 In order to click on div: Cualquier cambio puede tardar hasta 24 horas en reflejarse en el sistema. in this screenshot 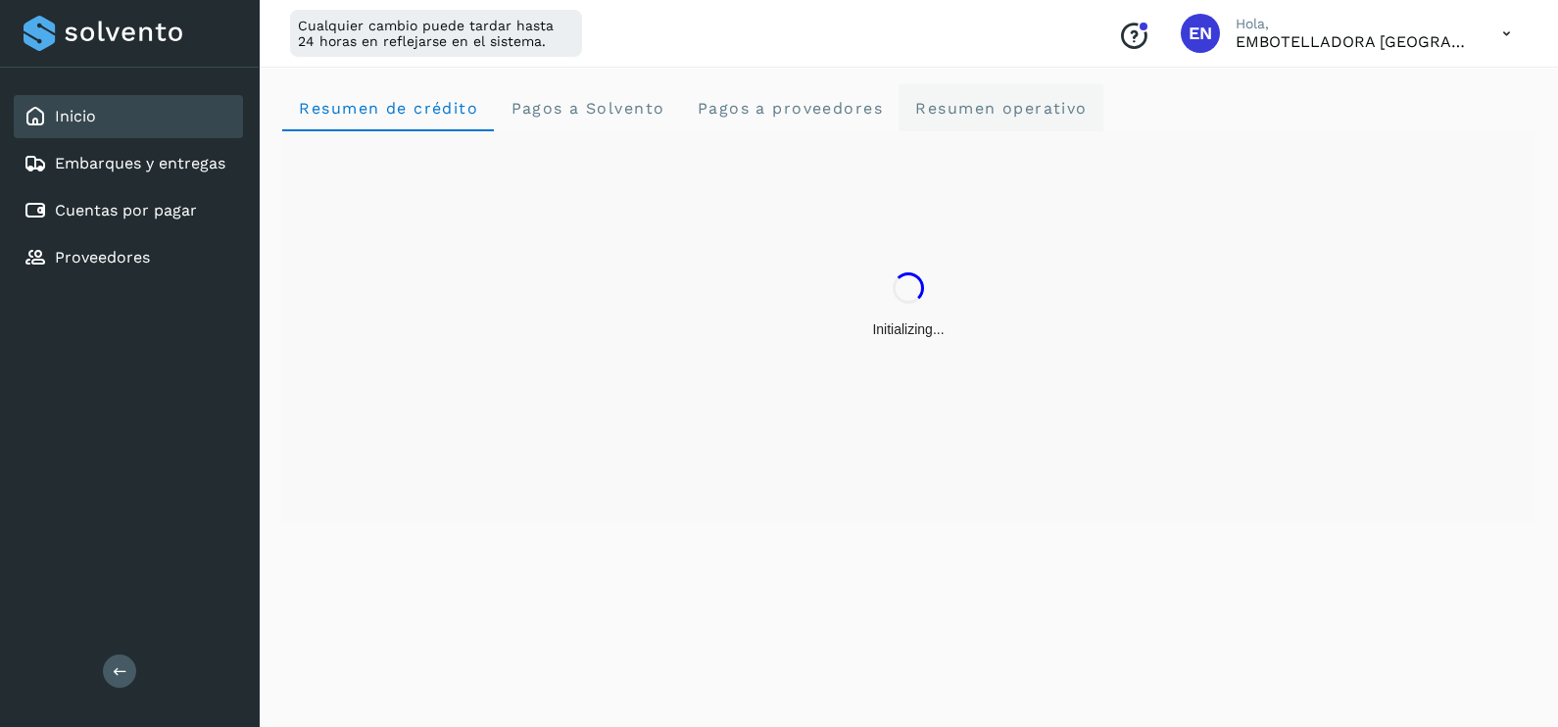, I will do `click(436, 33)`.